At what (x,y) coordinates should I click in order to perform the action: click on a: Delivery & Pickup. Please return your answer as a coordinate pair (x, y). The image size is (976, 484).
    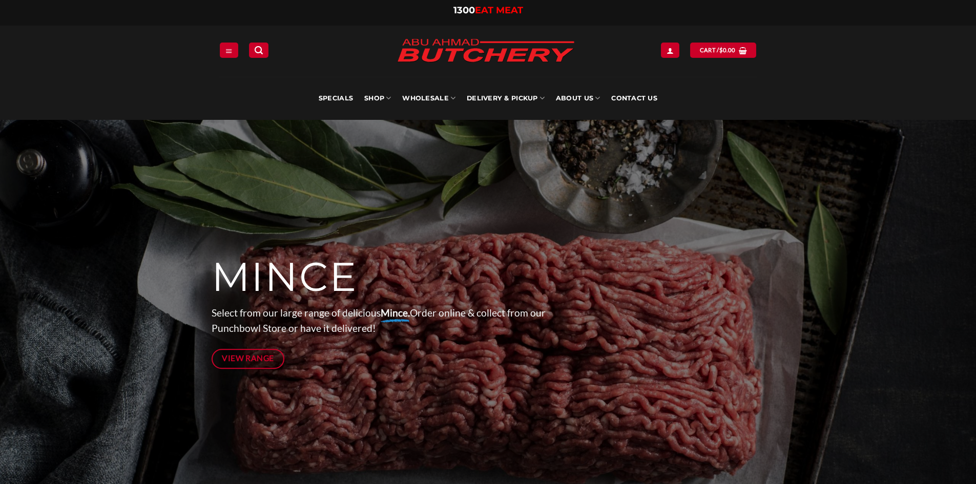
    Looking at the image, I should click on (505, 98).